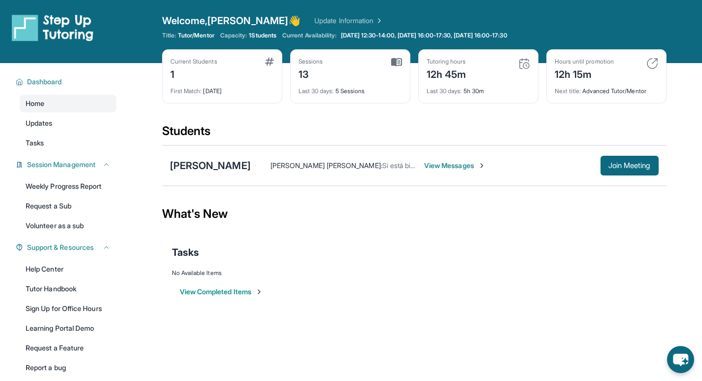 The image size is (702, 381). What do you see at coordinates (233, 35) in the screenshot?
I see `span: Capacity:` at bounding box center [233, 35].